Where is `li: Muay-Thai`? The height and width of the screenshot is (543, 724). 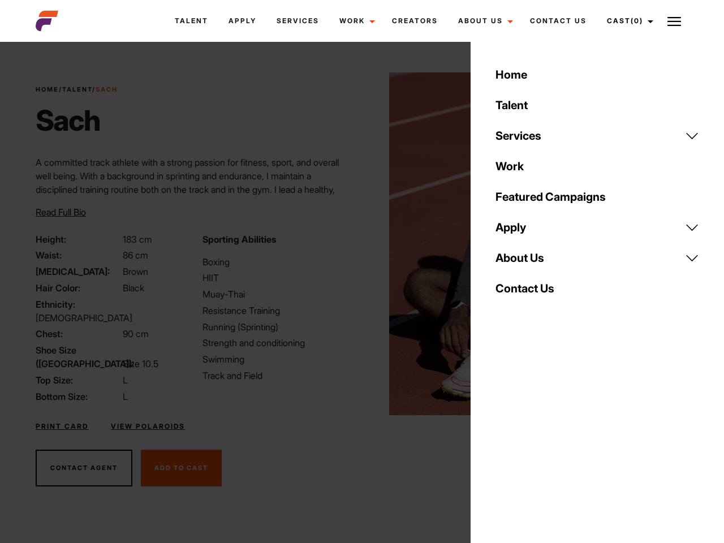 li: Muay-Thai is located at coordinates (279, 294).